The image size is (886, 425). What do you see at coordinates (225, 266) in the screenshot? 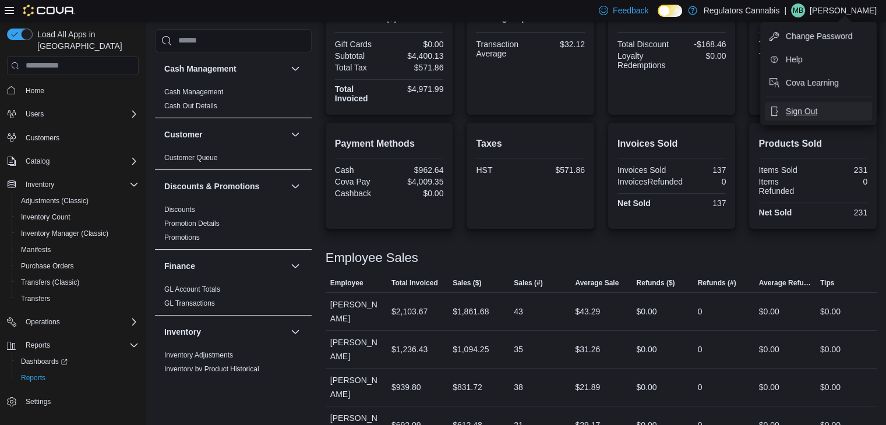
I see `button: Finance` at bounding box center [225, 266].